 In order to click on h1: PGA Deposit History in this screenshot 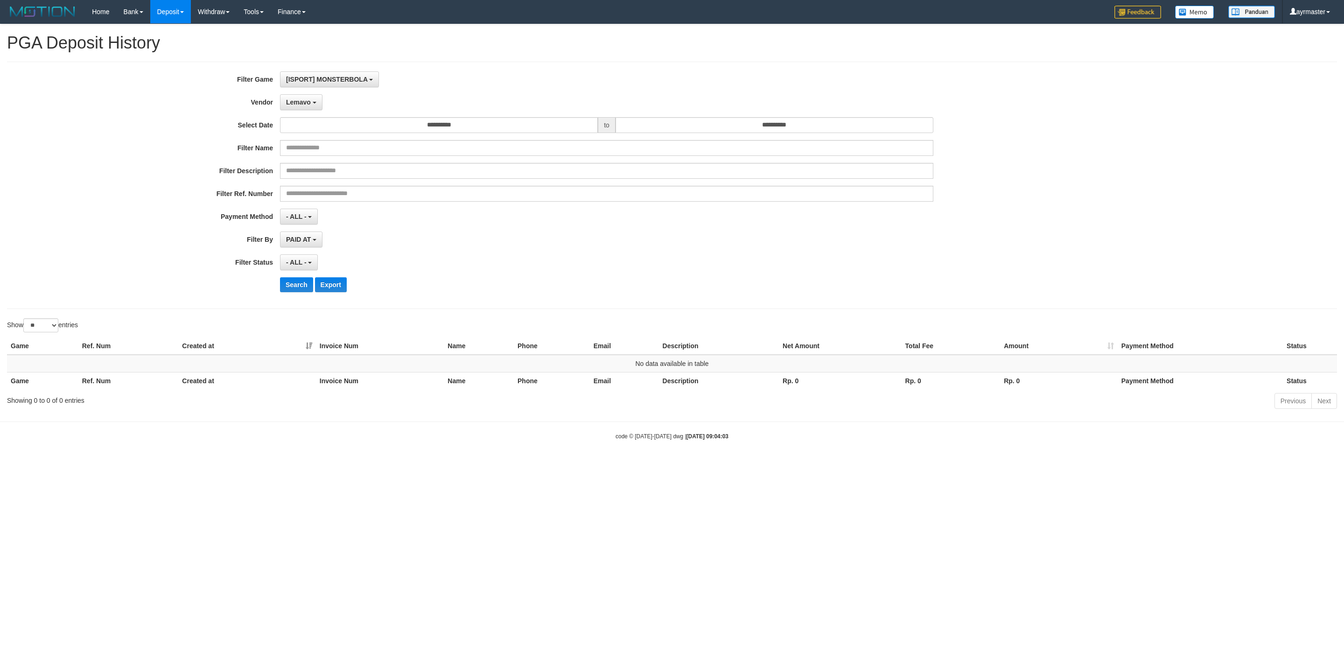, I will do `click(672, 43)`.